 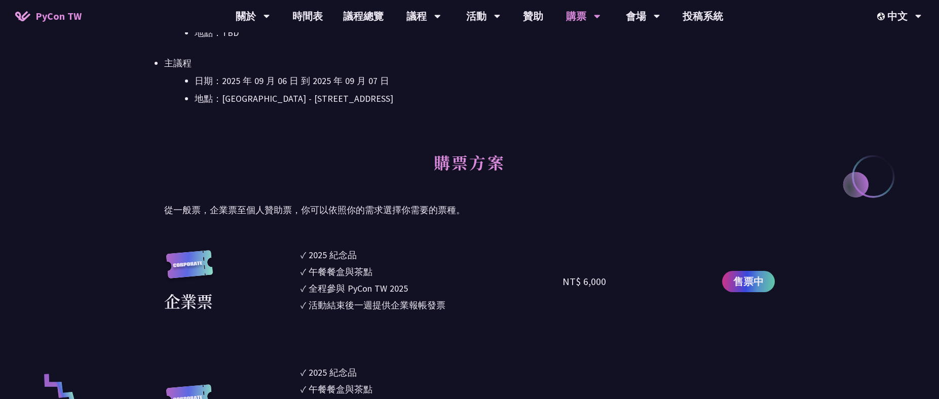 I want to click on div: 企業票, so click(x=188, y=301).